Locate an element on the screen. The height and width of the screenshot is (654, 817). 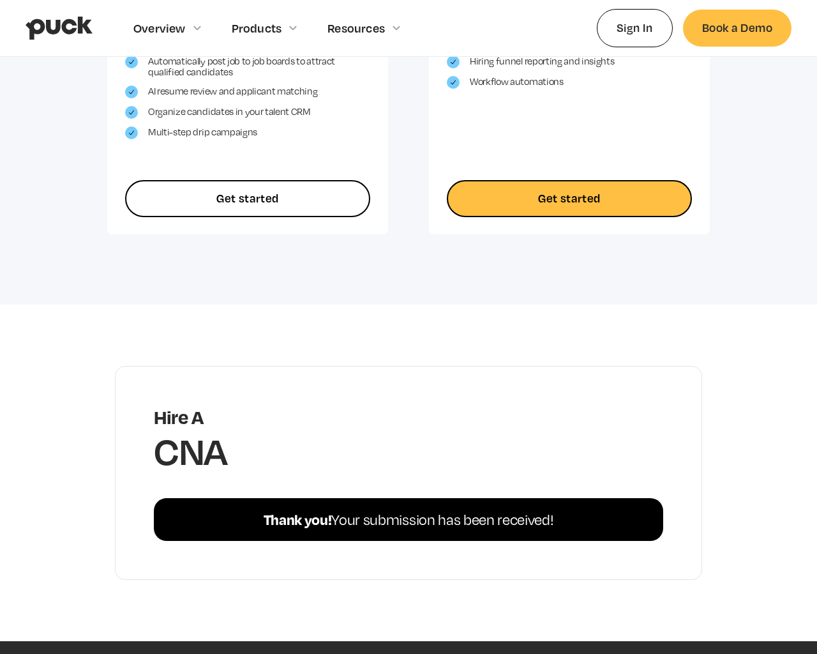
strong: Thank you! is located at coordinates (298, 518).